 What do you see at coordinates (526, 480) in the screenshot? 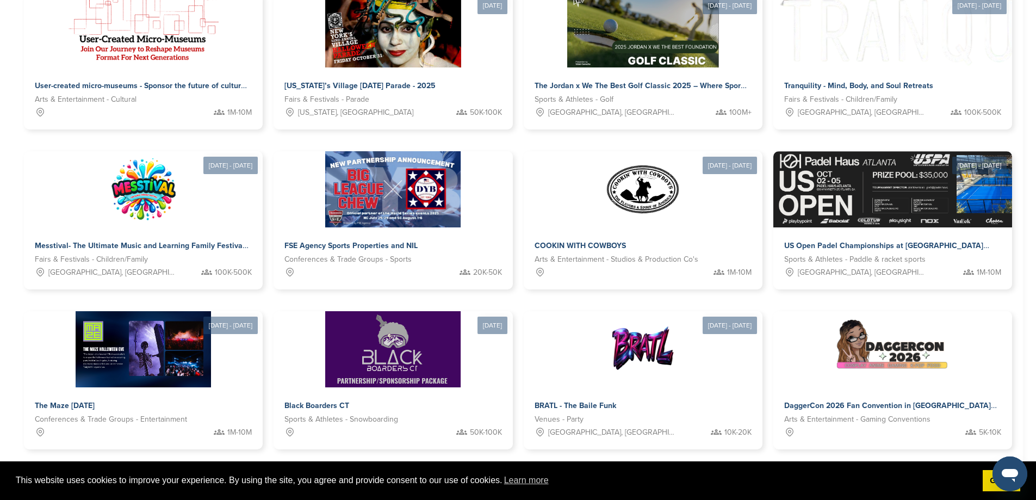
I see `a: learn more about cookies` at bounding box center [526, 480].